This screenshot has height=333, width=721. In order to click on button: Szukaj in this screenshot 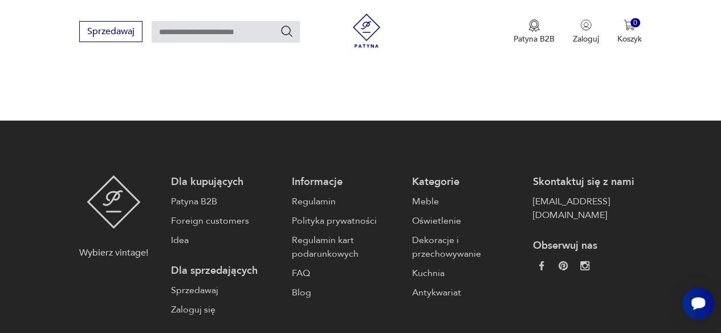, I will do `click(287, 31)`.